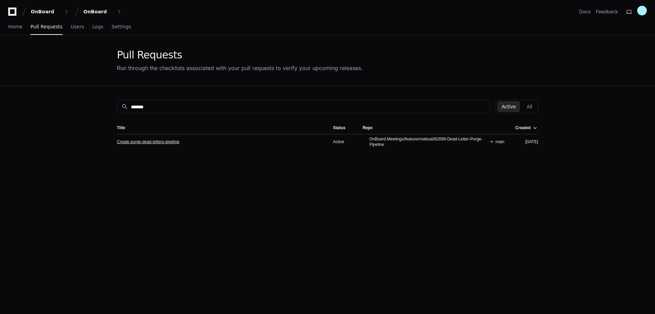 Image resolution: width=655 pixels, height=314 pixels. I want to click on span: Settings, so click(121, 27).